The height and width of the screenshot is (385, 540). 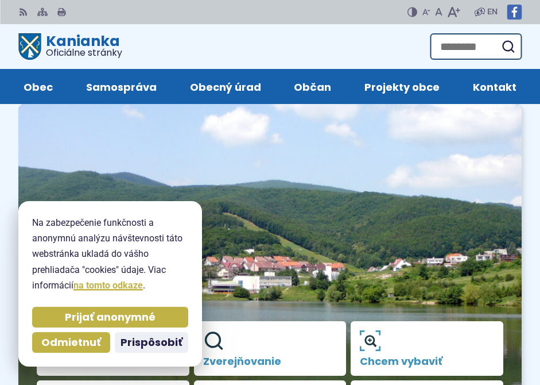 I want to click on span: Samospráva, so click(x=121, y=86).